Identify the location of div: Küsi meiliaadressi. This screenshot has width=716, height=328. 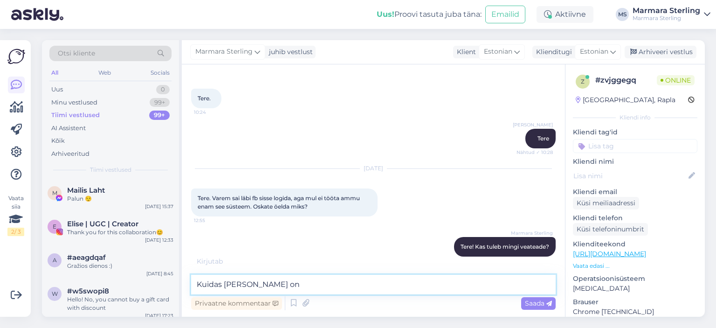
(606, 203).